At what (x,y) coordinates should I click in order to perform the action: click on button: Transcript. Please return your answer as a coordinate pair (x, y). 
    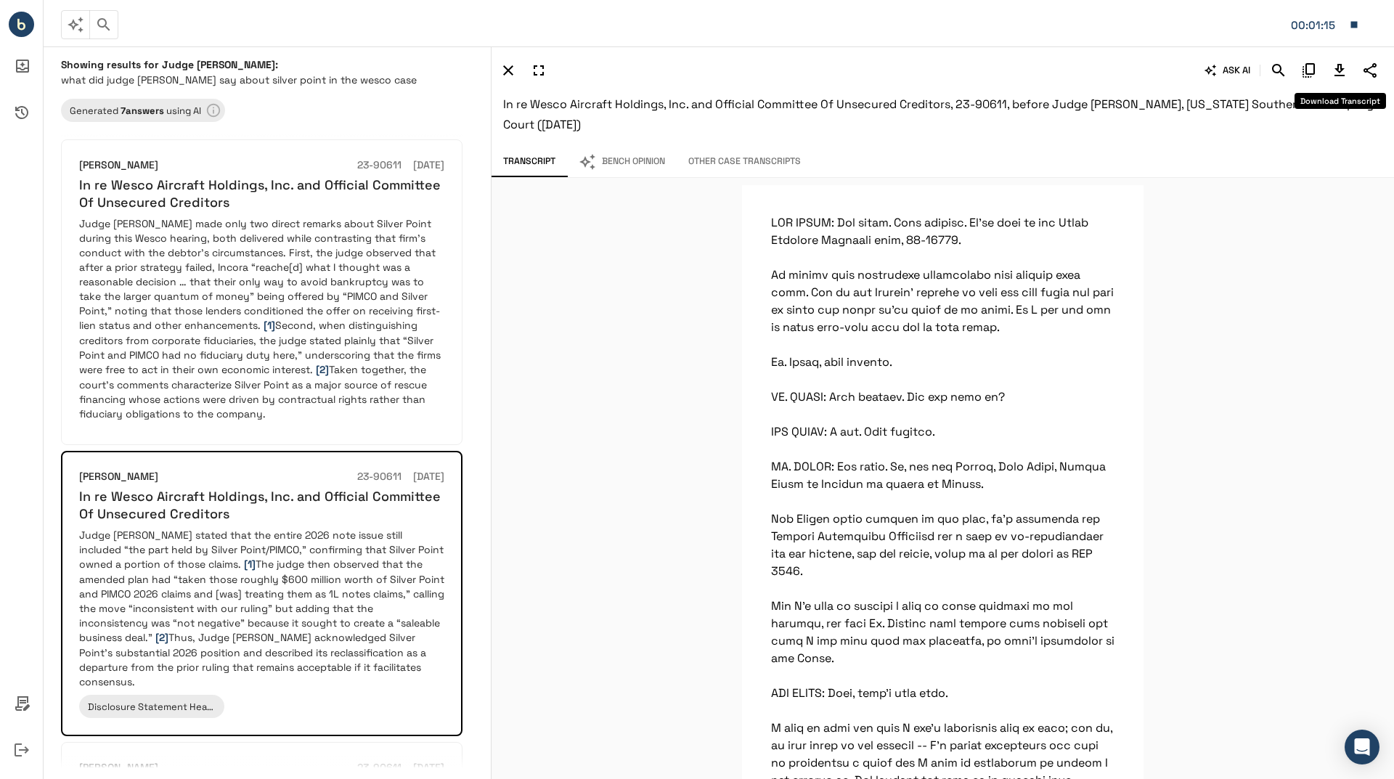
    Looking at the image, I should click on (529, 162).